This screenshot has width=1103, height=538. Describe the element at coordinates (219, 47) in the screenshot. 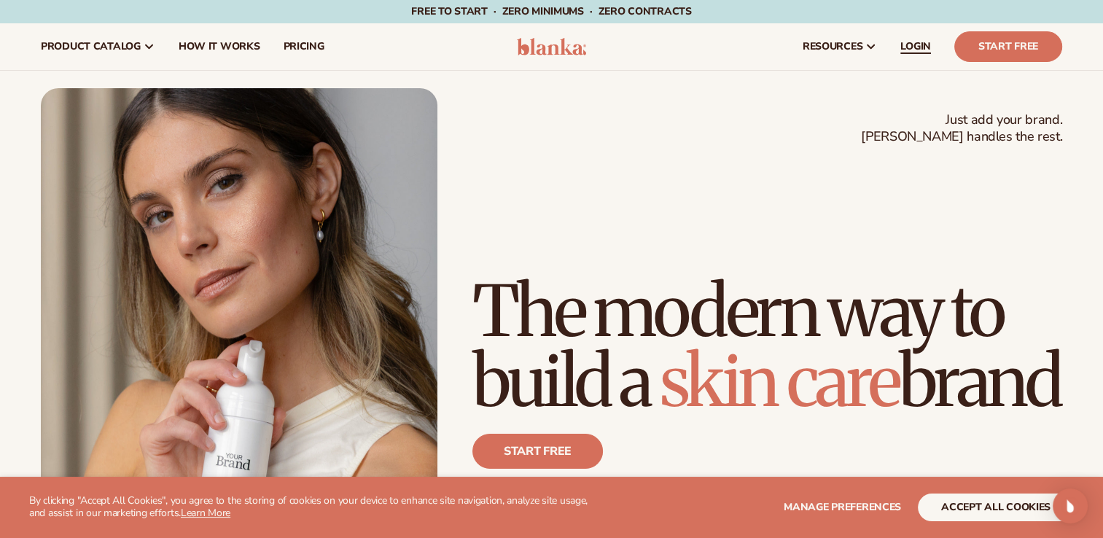

I see `span: How It Works` at that location.